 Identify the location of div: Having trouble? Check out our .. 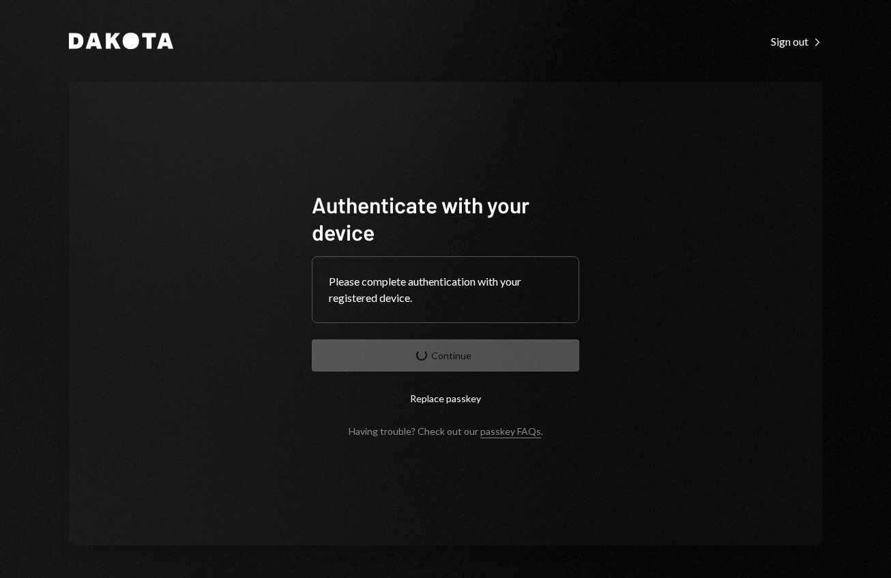
(445, 431).